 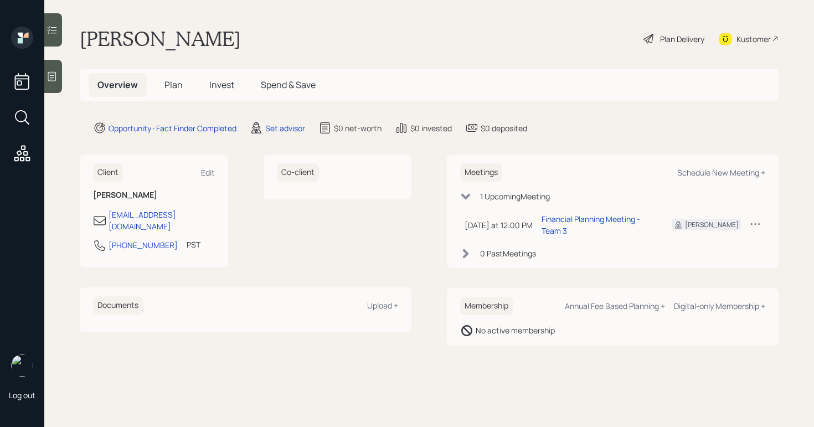 I want to click on span: Overview, so click(x=117, y=85).